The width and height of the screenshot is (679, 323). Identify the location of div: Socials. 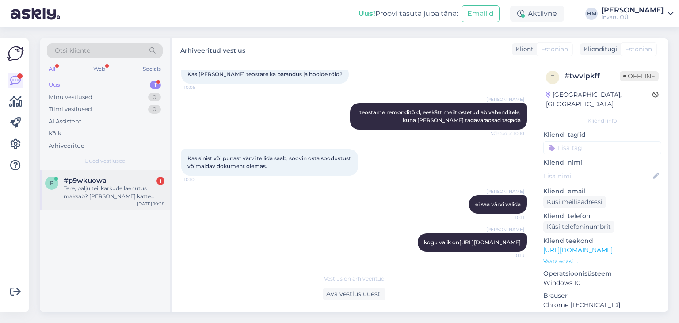
(152, 69).